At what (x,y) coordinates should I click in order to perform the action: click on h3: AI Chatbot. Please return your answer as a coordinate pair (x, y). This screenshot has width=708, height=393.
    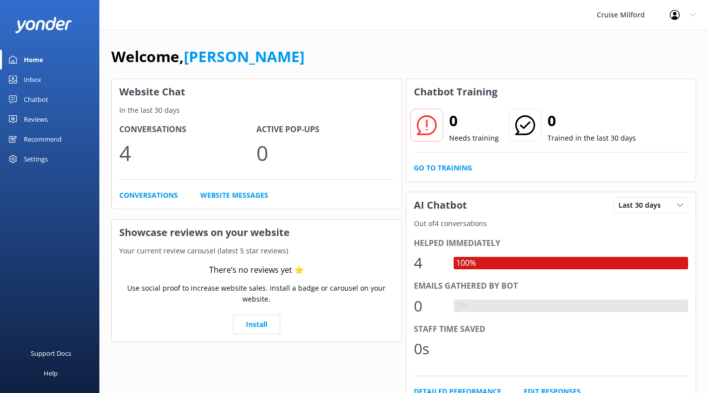
    Looking at the image, I should click on (440, 205).